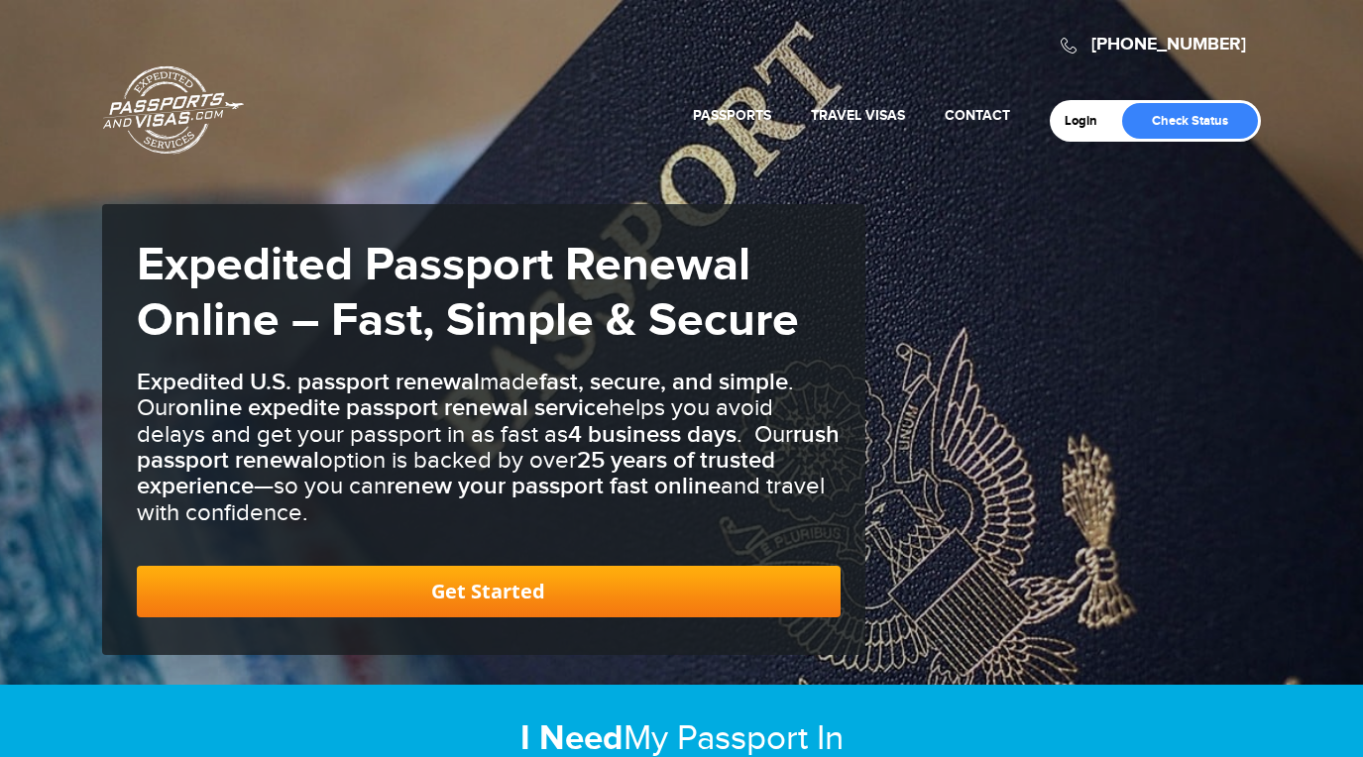 The width and height of the screenshot is (1363, 757). What do you see at coordinates (308, 382) in the screenshot?
I see `b: Expedited U.S. passport renewal` at bounding box center [308, 382].